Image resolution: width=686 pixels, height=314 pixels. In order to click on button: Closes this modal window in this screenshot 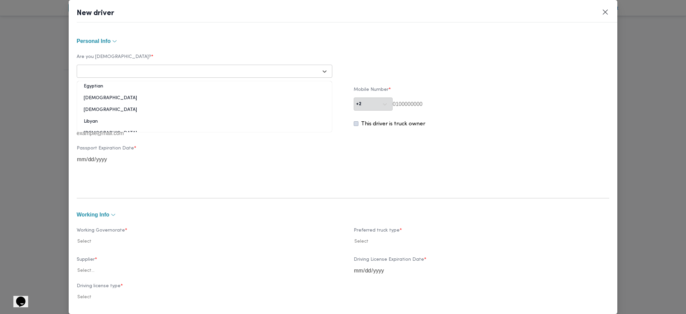, I will do `click(605, 12)`.